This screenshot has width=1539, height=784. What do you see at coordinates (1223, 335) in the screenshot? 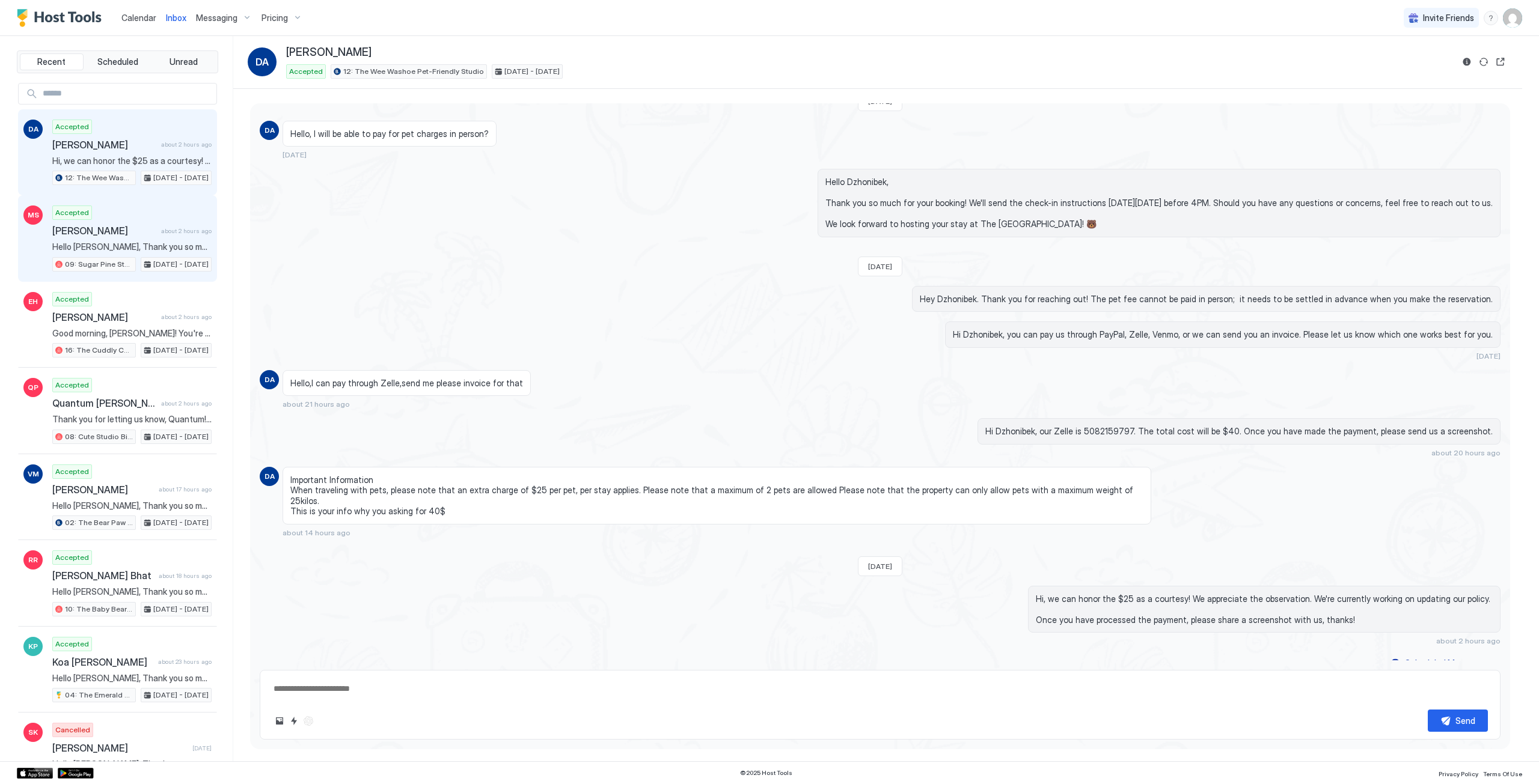
I see `span: Hi Dzhonibek, you can pay us through PayPal, Zelle, Venmo, or we can send you an invoice. Please ...` at bounding box center [1223, 335].